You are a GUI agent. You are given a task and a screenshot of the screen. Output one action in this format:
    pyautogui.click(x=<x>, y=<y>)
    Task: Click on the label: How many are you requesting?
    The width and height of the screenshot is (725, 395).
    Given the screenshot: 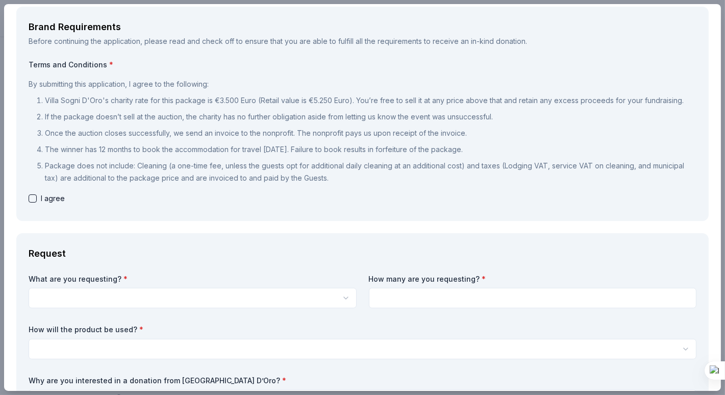 What is the action you would take?
    pyautogui.click(x=533, y=279)
    